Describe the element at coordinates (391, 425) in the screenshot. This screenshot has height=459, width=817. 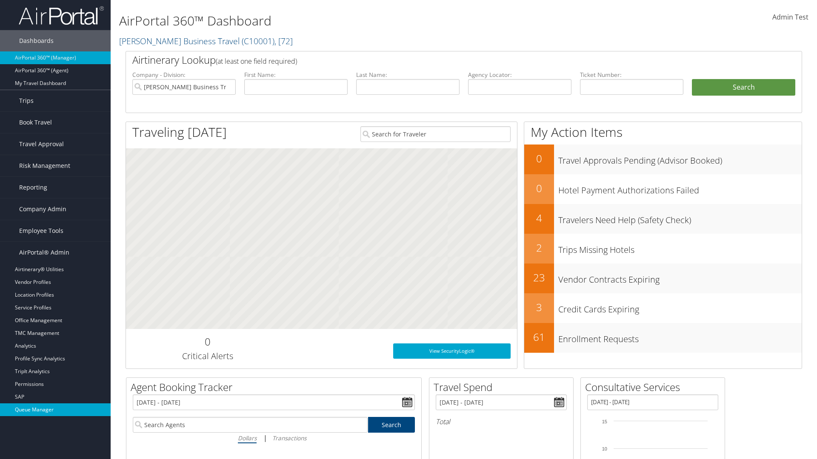
I see `a: Search` at that location.